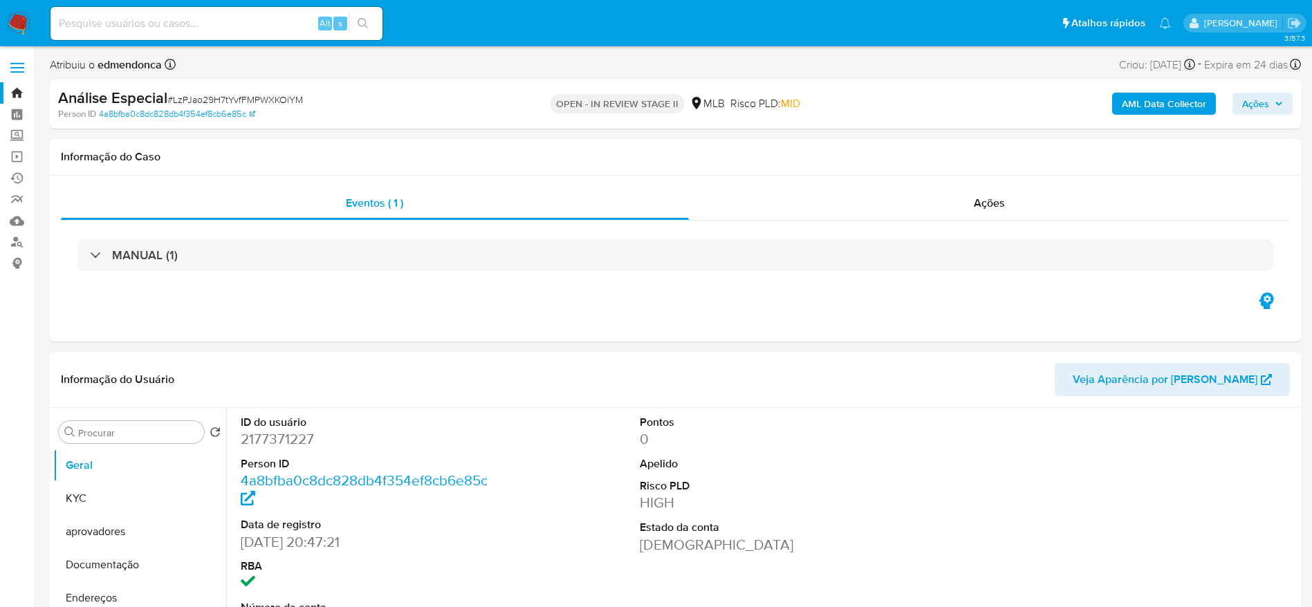  Describe the element at coordinates (118, 380) in the screenshot. I see `h1: Informação do Usuário` at that location.